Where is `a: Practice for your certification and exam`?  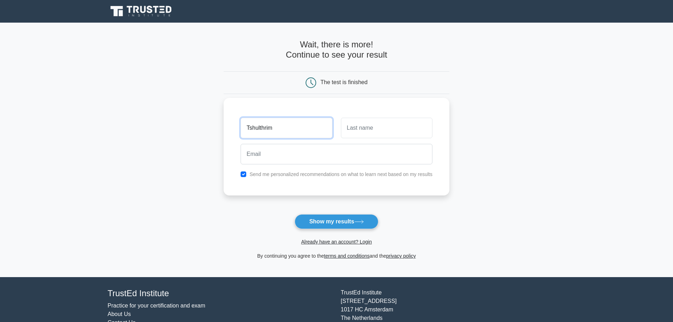 a: Practice for your certification and exam is located at coordinates (157, 305).